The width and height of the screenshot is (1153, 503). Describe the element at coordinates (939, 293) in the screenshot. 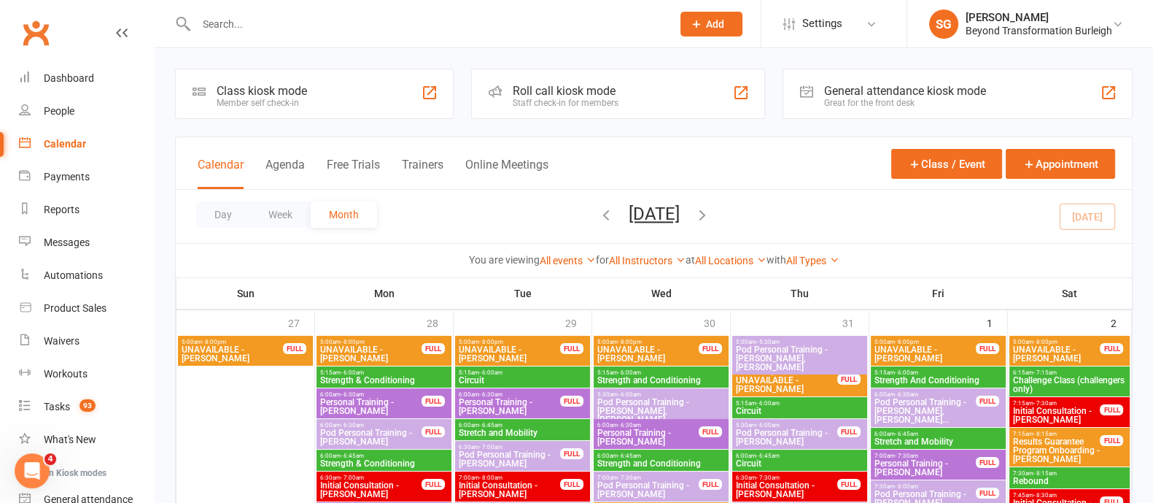

I see `th: Fri` at that location.